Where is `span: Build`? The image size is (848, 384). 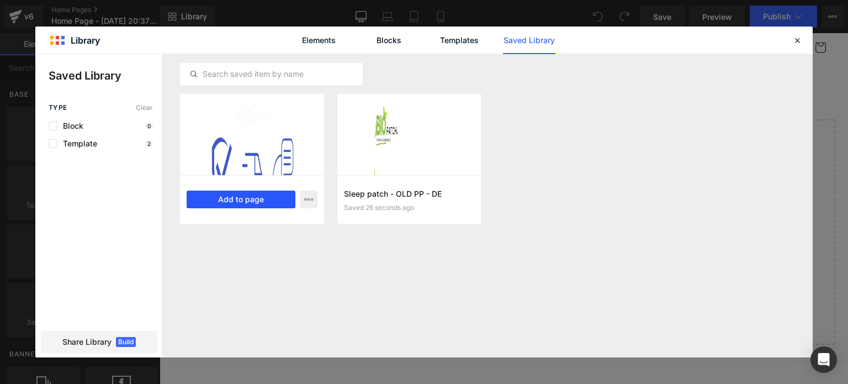
span: Build is located at coordinates (126, 342).